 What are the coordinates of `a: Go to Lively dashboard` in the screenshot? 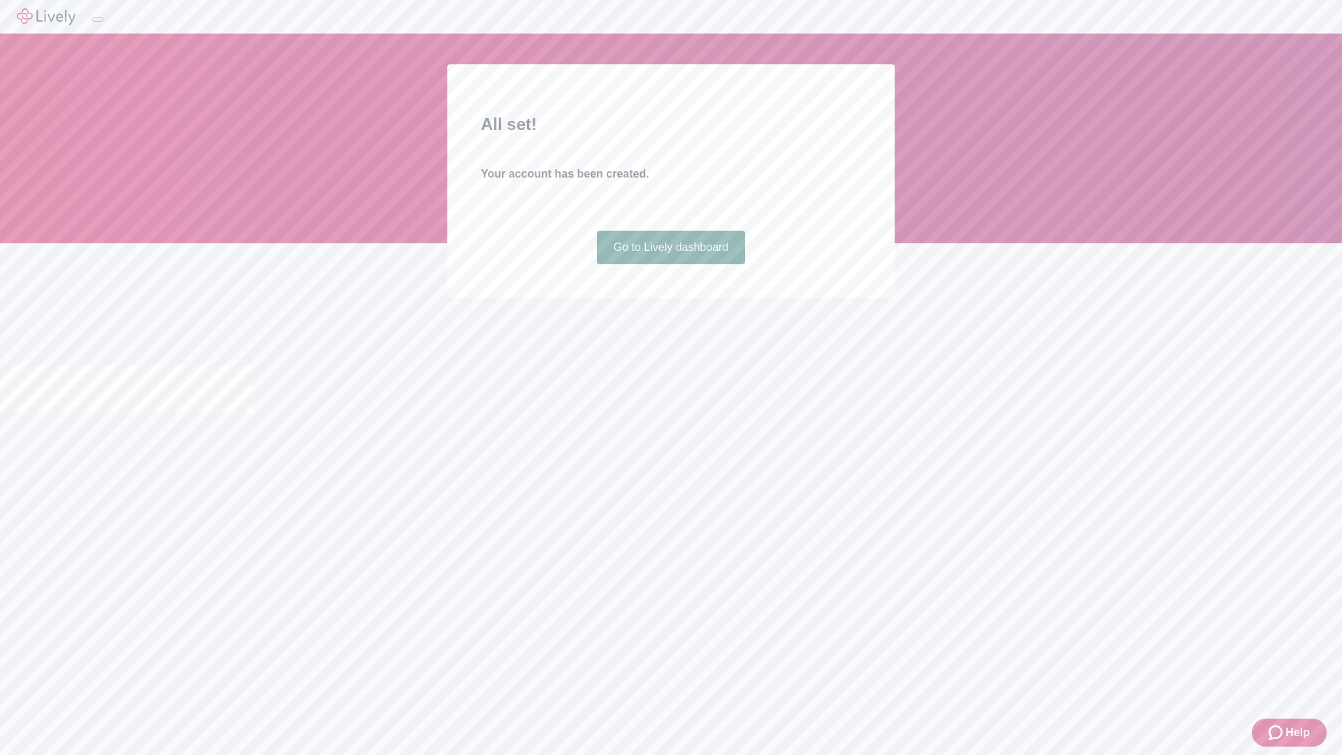 It's located at (671, 247).